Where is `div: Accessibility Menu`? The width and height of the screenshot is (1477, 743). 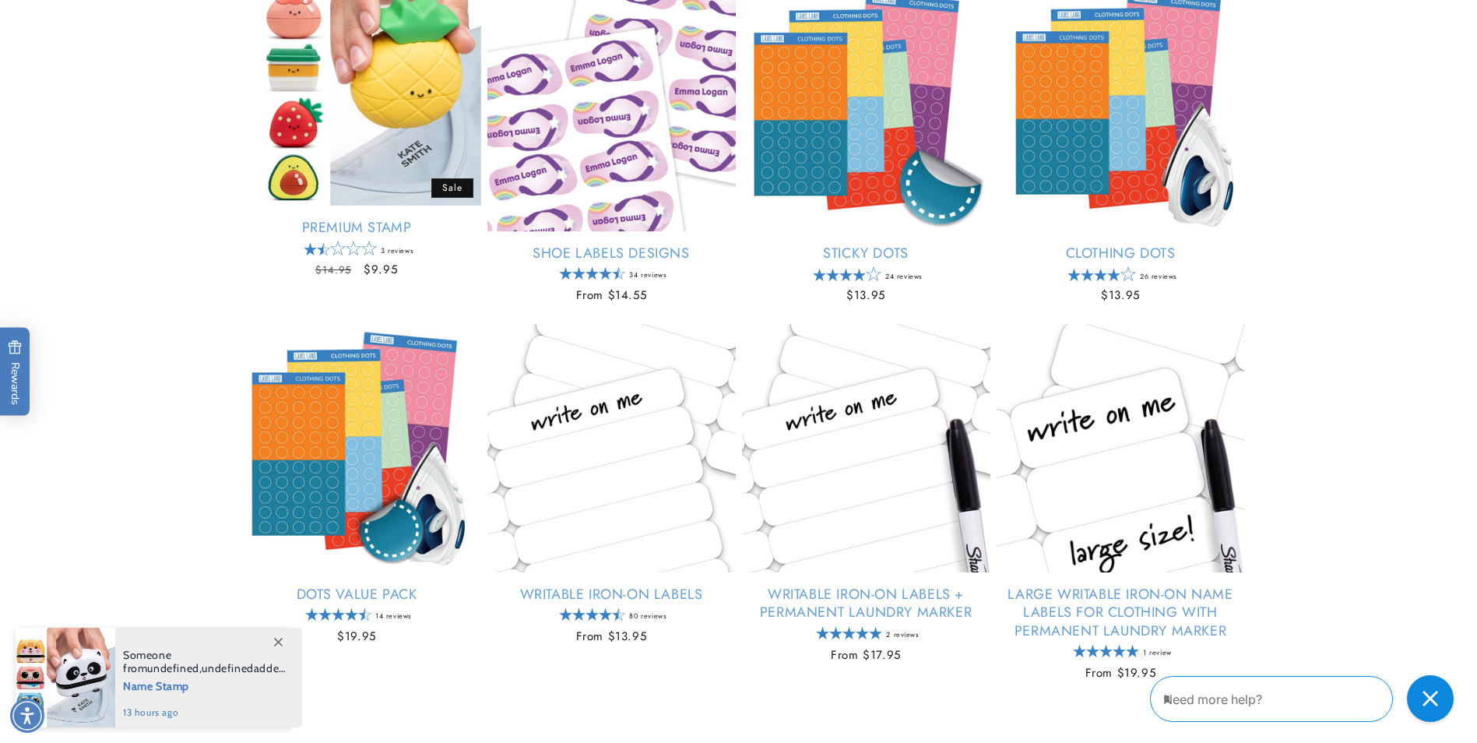 div: Accessibility Menu is located at coordinates (27, 715).